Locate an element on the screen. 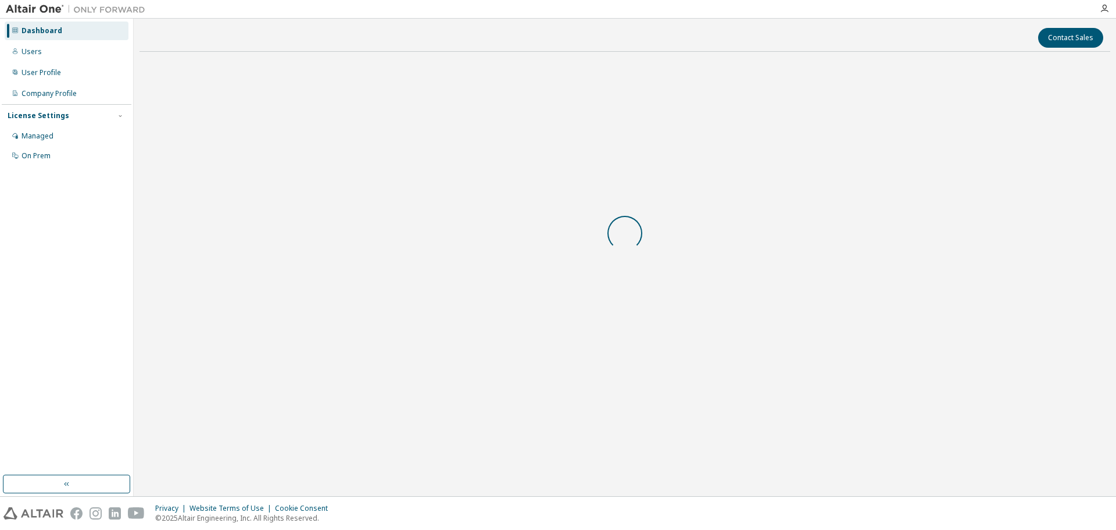 Image resolution: width=1116 pixels, height=530 pixels. div: On Prem is located at coordinates (36, 156).